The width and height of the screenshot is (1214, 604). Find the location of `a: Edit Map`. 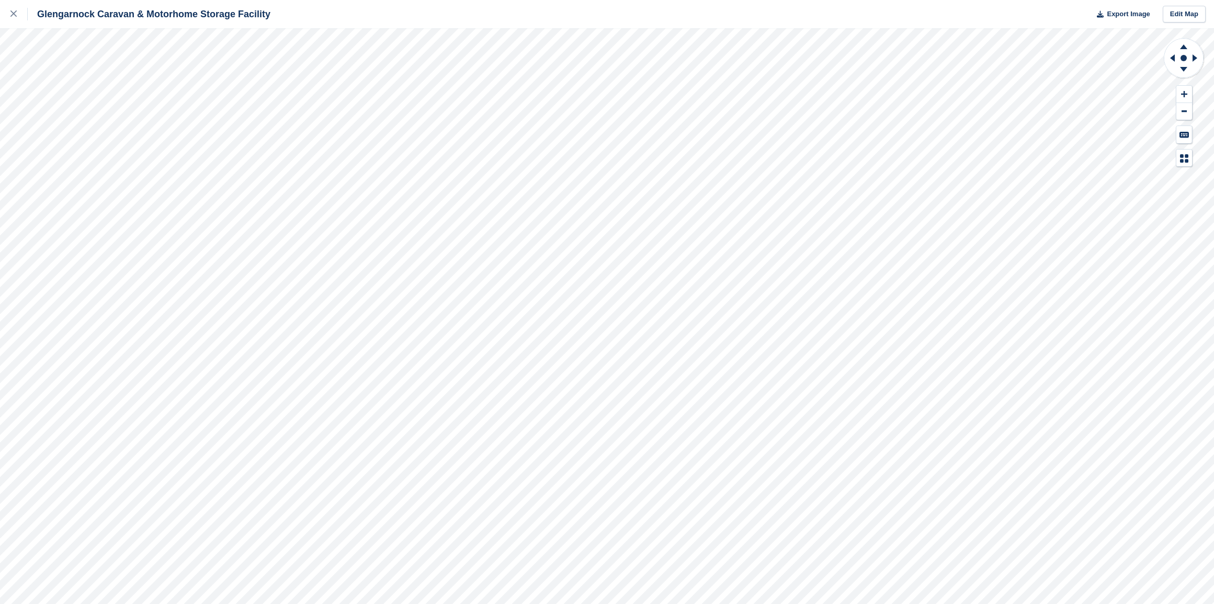

a: Edit Map is located at coordinates (1184, 14).